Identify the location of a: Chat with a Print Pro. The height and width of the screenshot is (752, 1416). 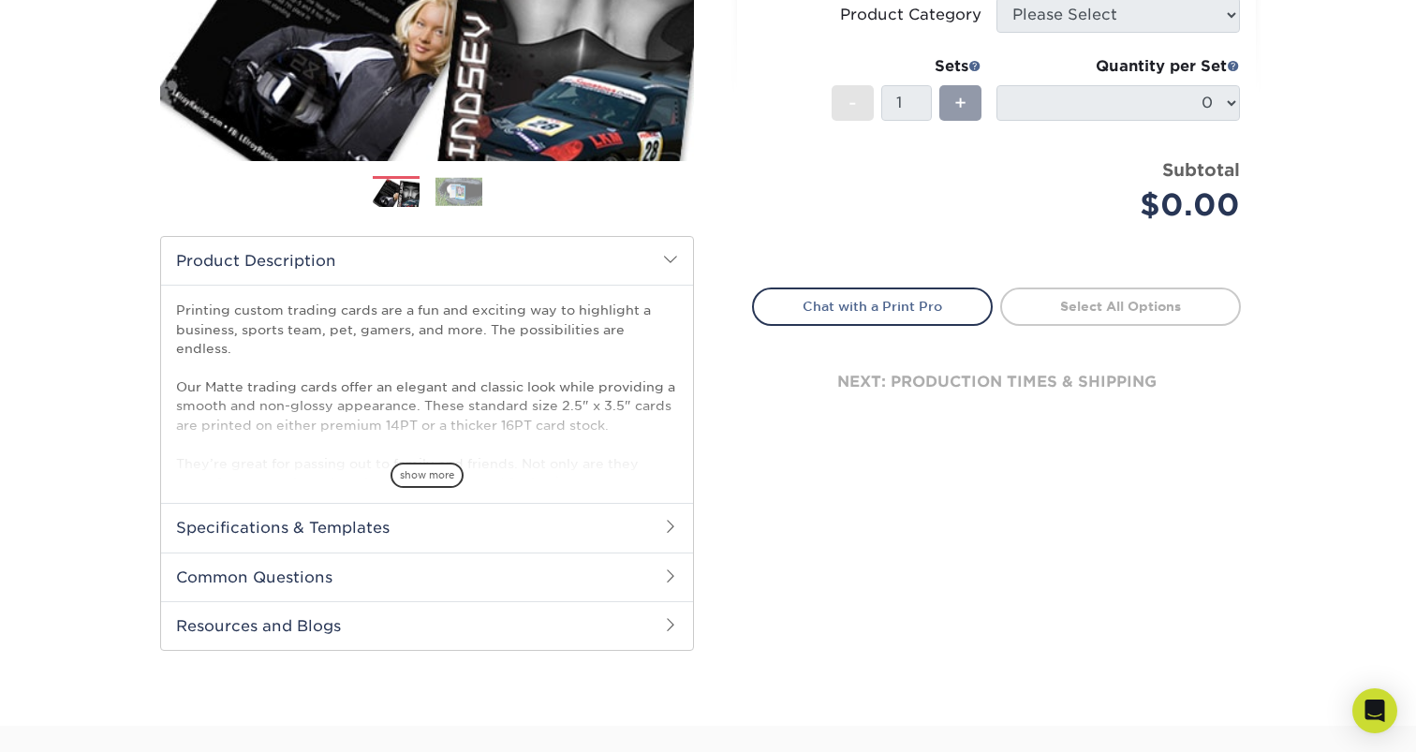
(872, 306).